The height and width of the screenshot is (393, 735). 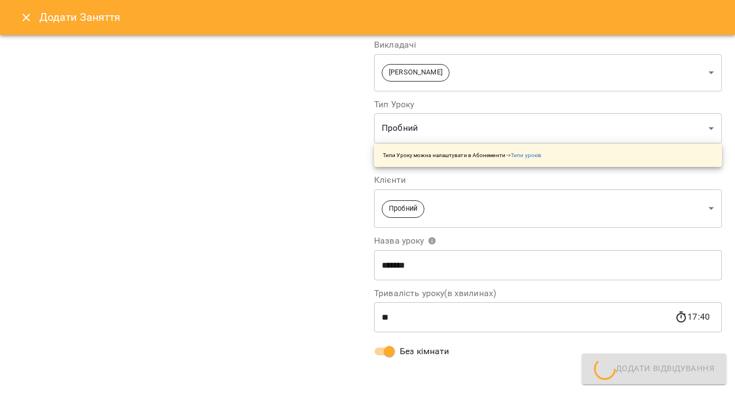 What do you see at coordinates (548, 180) in the screenshot?
I see `label: Клієнти` at bounding box center [548, 180].